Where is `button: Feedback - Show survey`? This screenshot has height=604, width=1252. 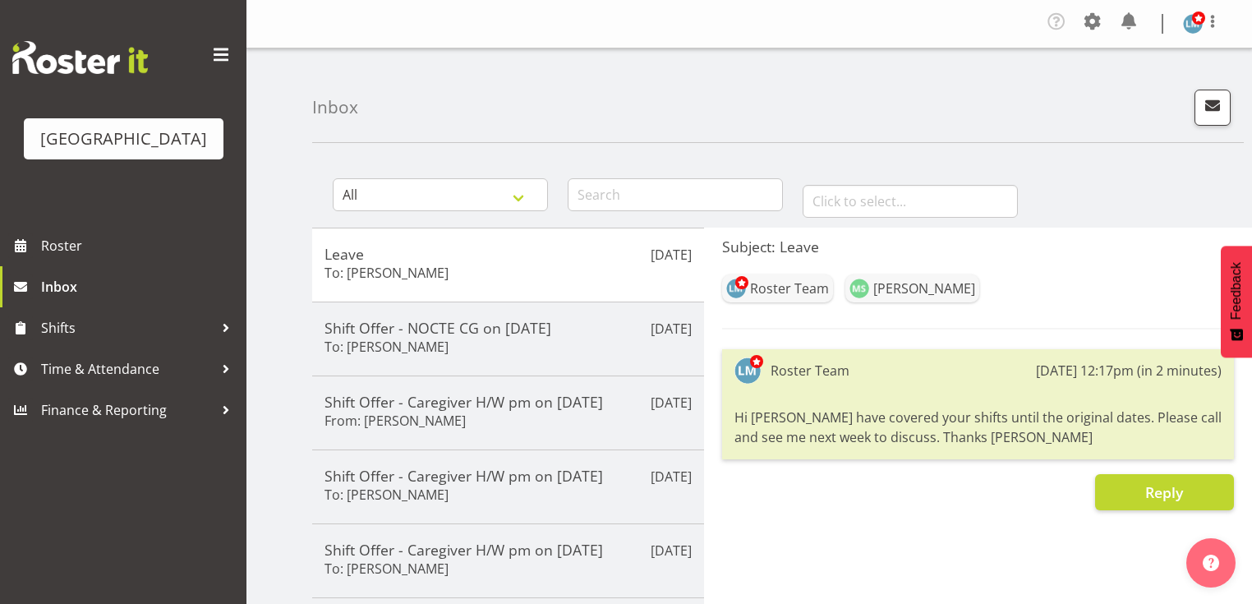
button: Feedback - Show survey is located at coordinates (1236, 301).